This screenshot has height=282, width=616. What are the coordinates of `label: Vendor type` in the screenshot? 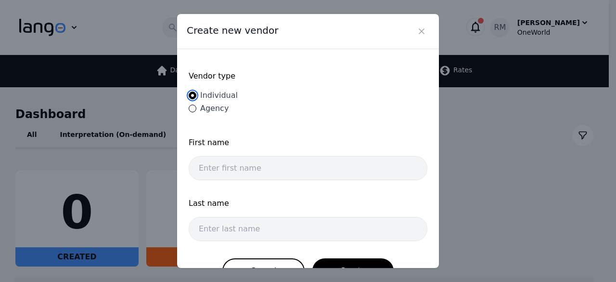 It's located at (308, 76).